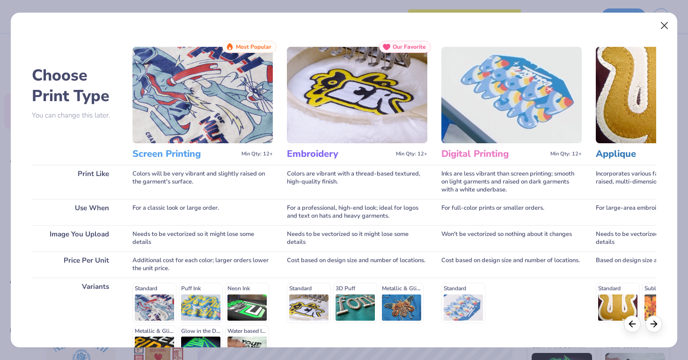 Image resolution: width=688 pixels, height=360 pixels. What do you see at coordinates (75, 265) in the screenshot?
I see `div: Price Per Unit` at bounding box center [75, 265].